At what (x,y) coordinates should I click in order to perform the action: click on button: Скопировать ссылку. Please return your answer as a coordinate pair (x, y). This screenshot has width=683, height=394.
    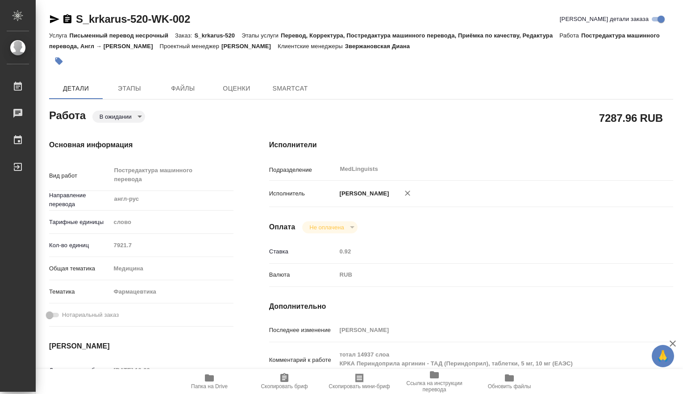
    Looking at the image, I should click on (67, 19).